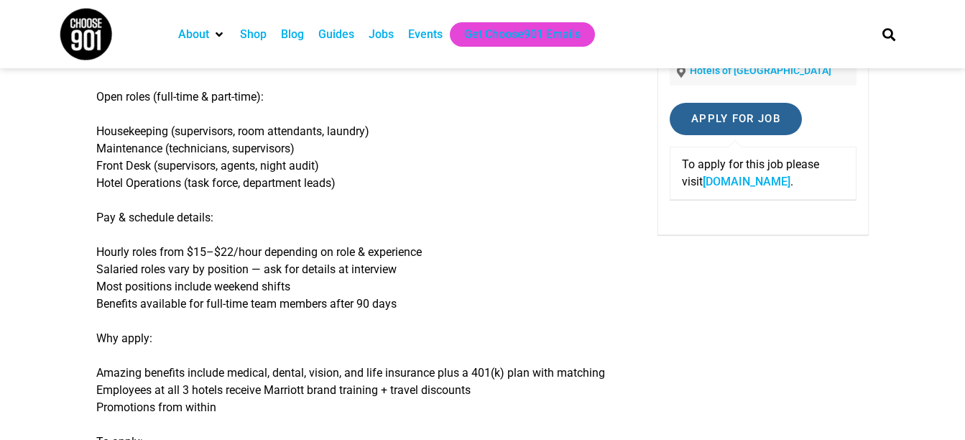 Image resolution: width=965 pixels, height=440 pixels. Describe the element at coordinates (357, 390) in the screenshot. I see `p: Amazing benefits include medical, dental, vision, and life insurance plus a 401(k) plan with matc...` at that location.